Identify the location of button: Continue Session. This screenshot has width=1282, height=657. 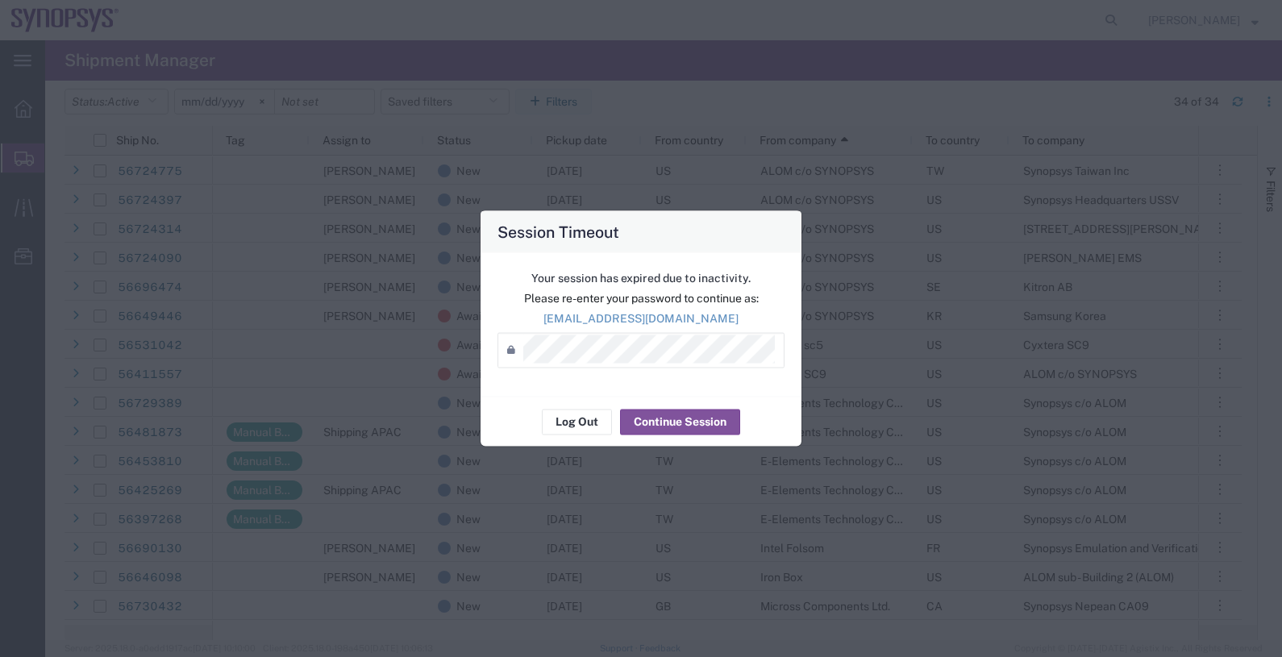
(680, 422).